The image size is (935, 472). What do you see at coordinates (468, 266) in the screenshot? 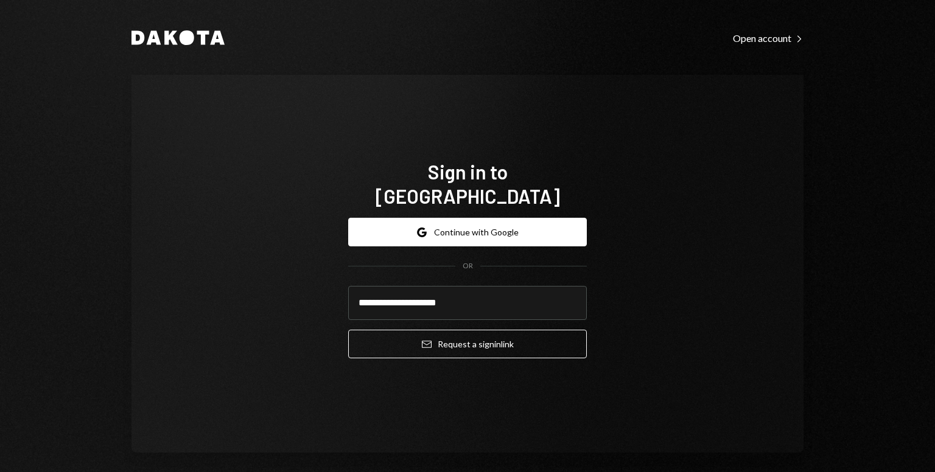
I see `div: OR` at bounding box center [468, 266].